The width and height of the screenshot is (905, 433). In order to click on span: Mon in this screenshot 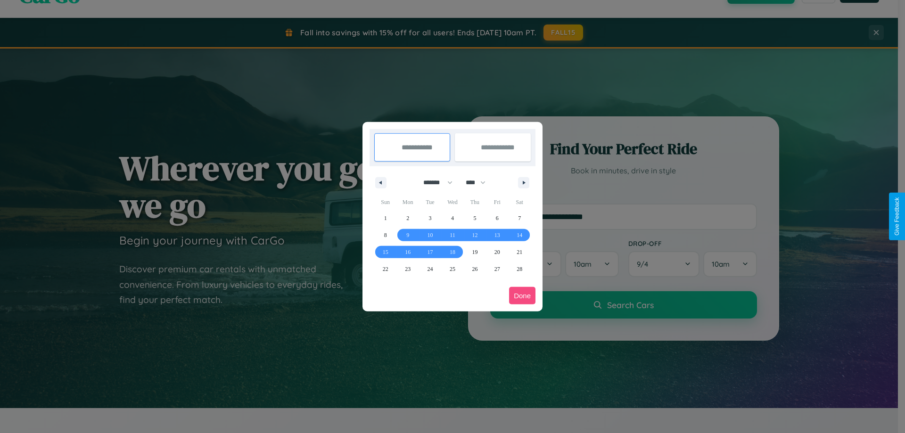, I will do `click(407, 202)`.